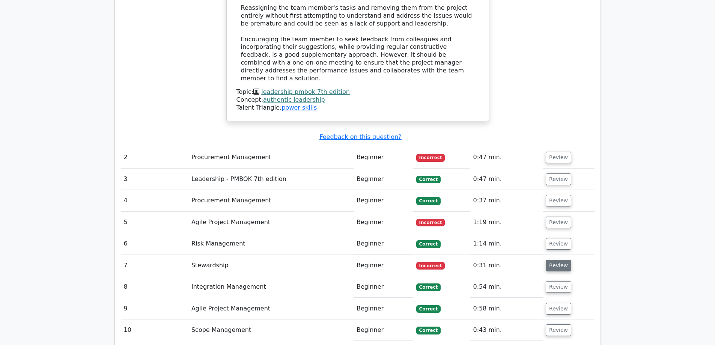 This screenshot has height=345, width=715. What do you see at coordinates (155, 243) in the screenshot?
I see `td: 6` at bounding box center [155, 243].